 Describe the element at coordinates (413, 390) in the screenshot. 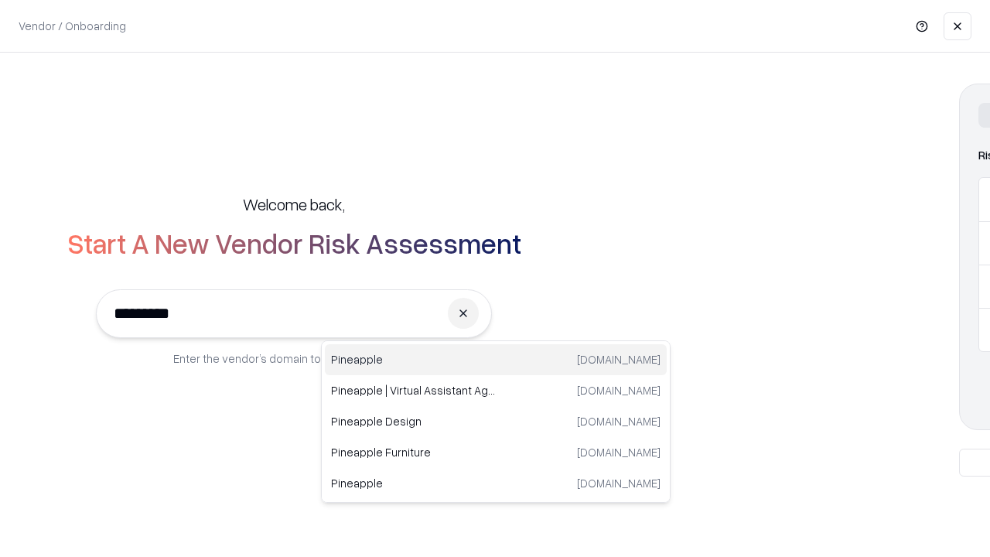

I see `p: Pineapple | Virtual Assistant Agency` at that location.